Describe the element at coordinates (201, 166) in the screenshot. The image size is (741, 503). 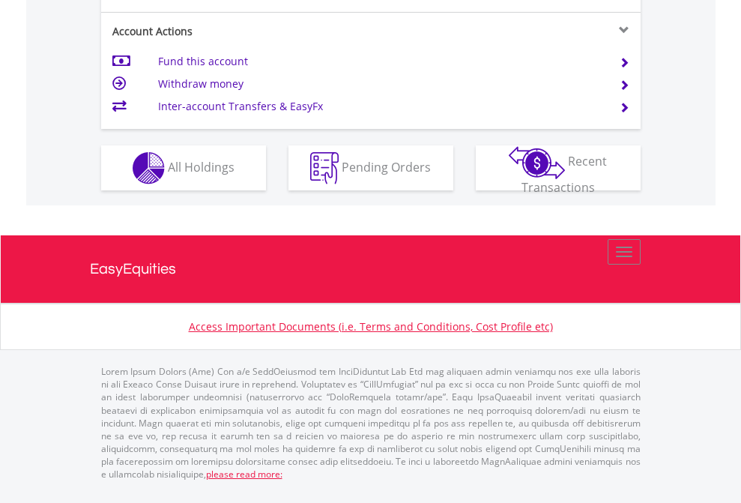
I see `span: All Holdings` at that location.